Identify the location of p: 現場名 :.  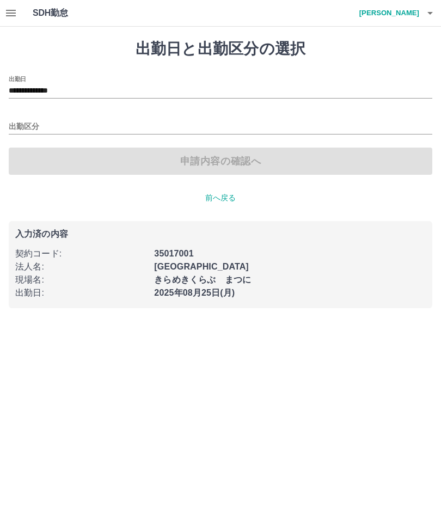
(81, 280).